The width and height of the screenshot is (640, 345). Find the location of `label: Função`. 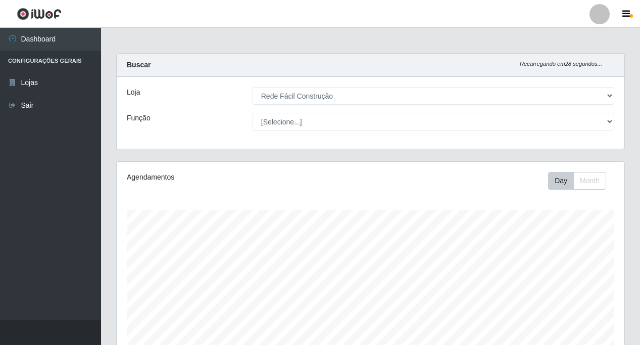

label: Função is located at coordinates (138, 118).